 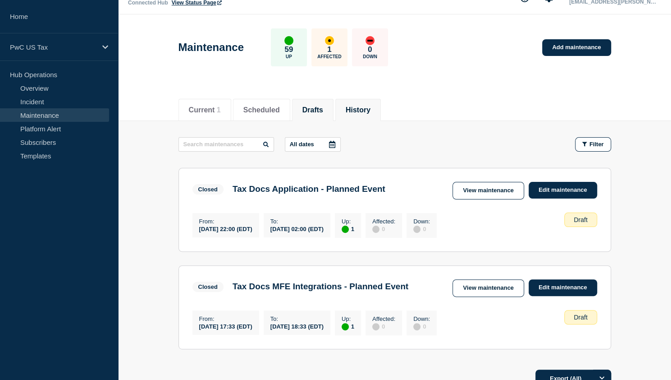 I want to click on button: History, so click(x=358, y=110).